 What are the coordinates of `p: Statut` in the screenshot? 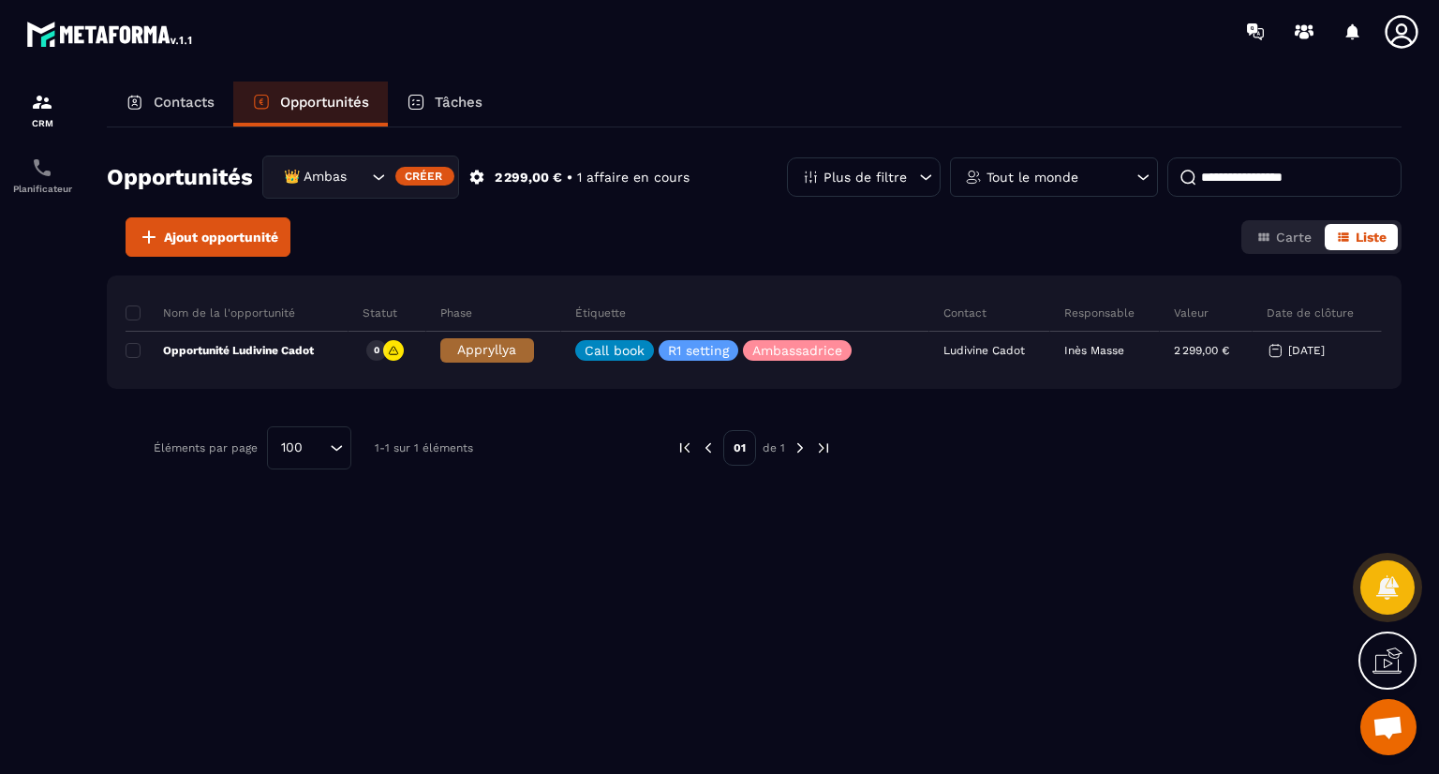 It's located at (379, 313).